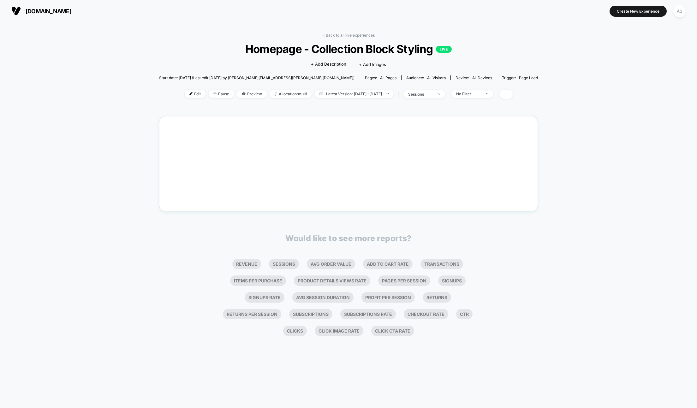 The height and width of the screenshot is (408, 697). Describe the element at coordinates (426, 78) in the screenshot. I see `div: Audience:` at that location.